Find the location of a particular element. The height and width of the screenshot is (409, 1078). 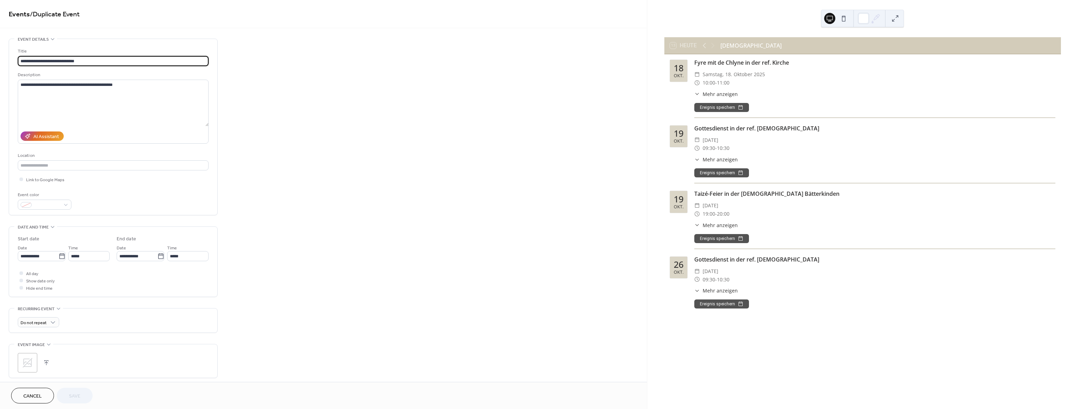

span: Recurring event is located at coordinates (36, 309).